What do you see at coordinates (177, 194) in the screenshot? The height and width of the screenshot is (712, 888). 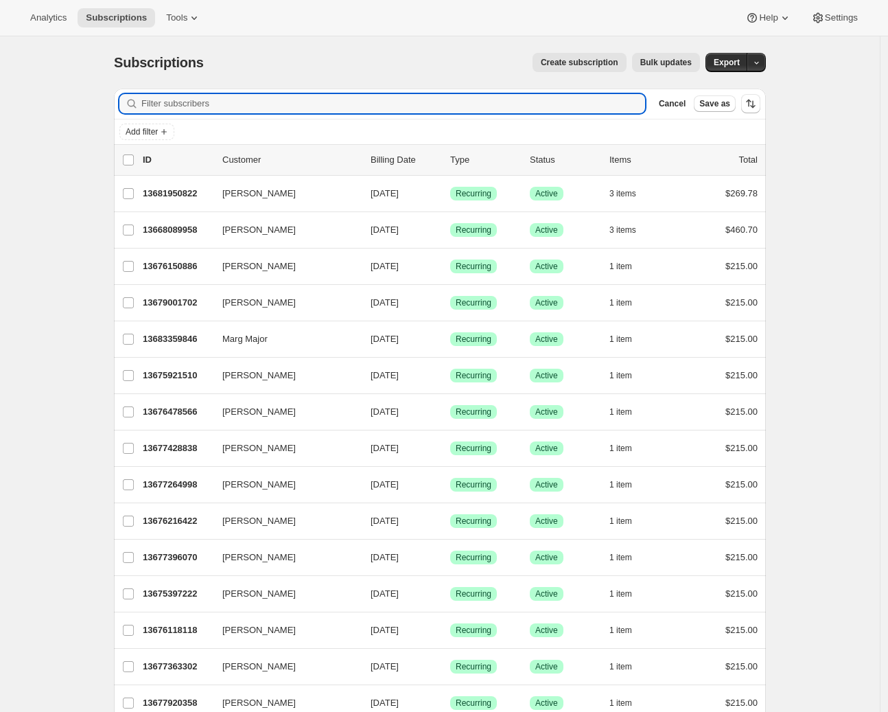 I see `p: 13681950822` at bounding box center [177, 194].